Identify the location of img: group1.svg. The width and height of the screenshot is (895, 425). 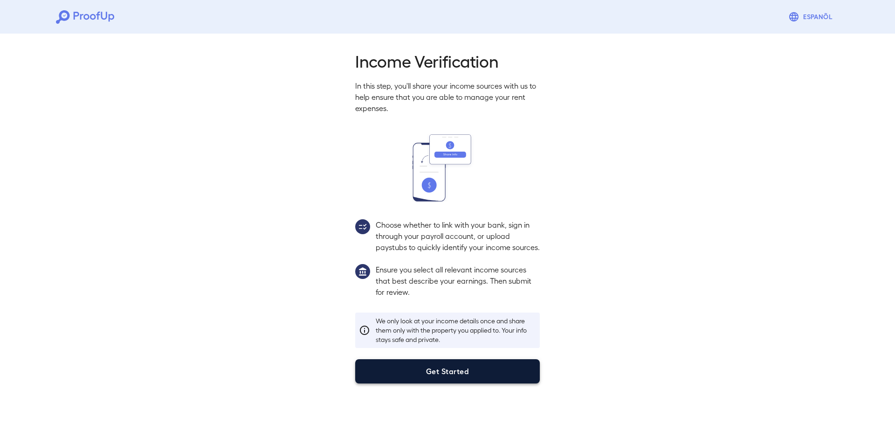
(363, 271).